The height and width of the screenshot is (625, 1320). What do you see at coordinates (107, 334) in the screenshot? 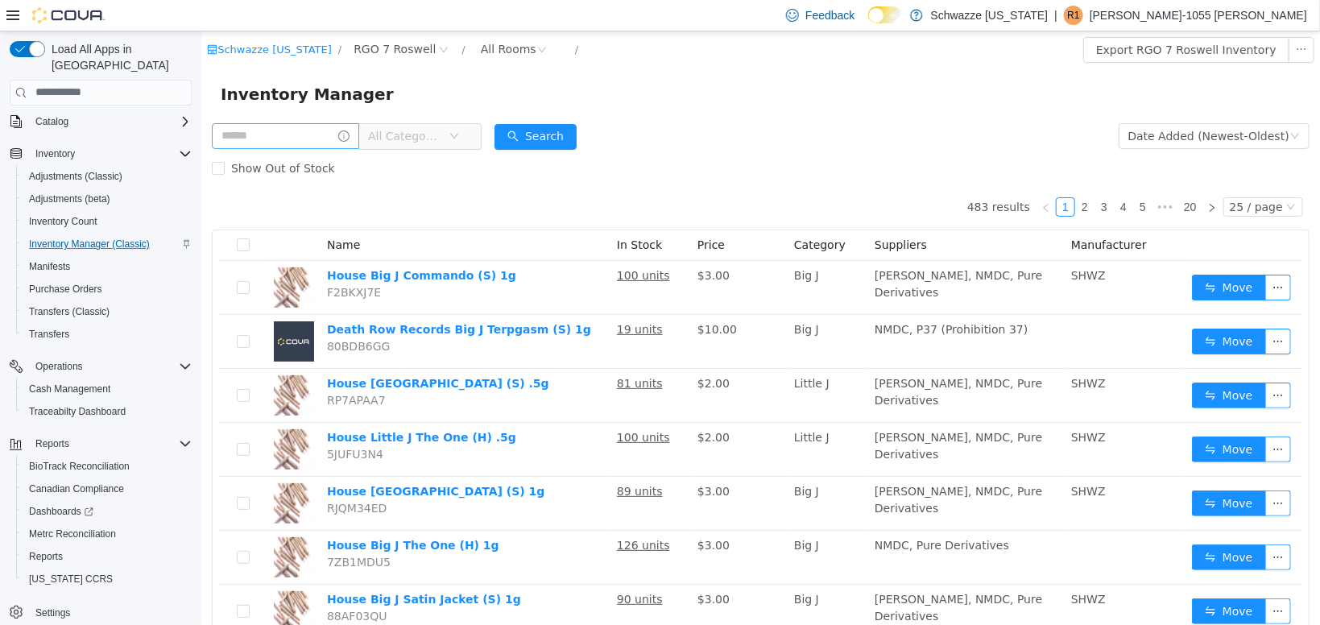
I see `button: Transfers` at bounding box center [107, 334].